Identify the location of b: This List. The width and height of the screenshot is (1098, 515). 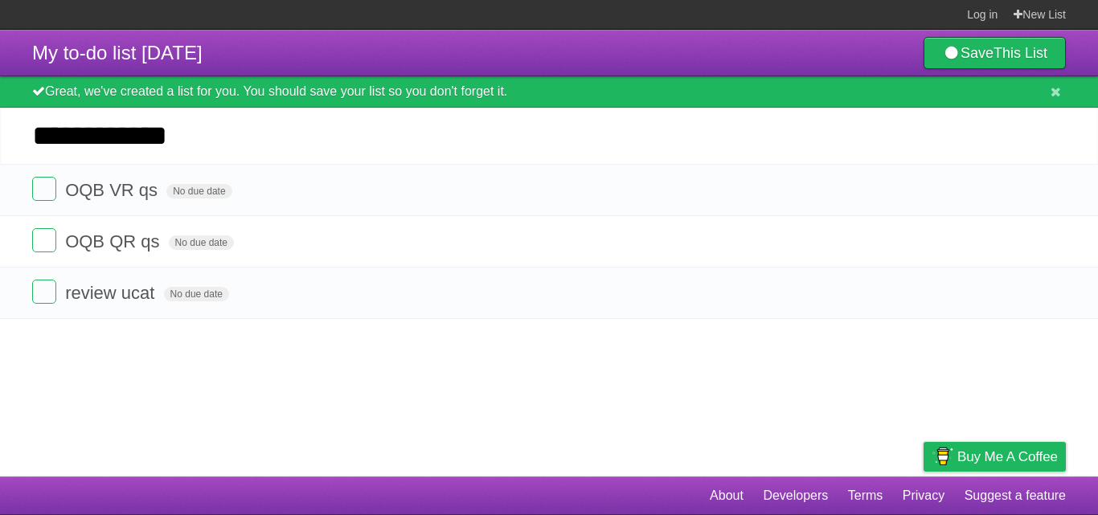
(1020, 53).